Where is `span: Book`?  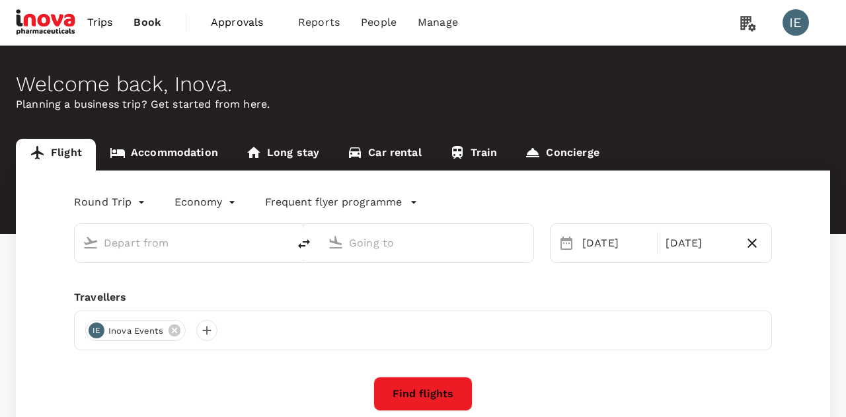
span: Book is located at coordinates (147, 22).